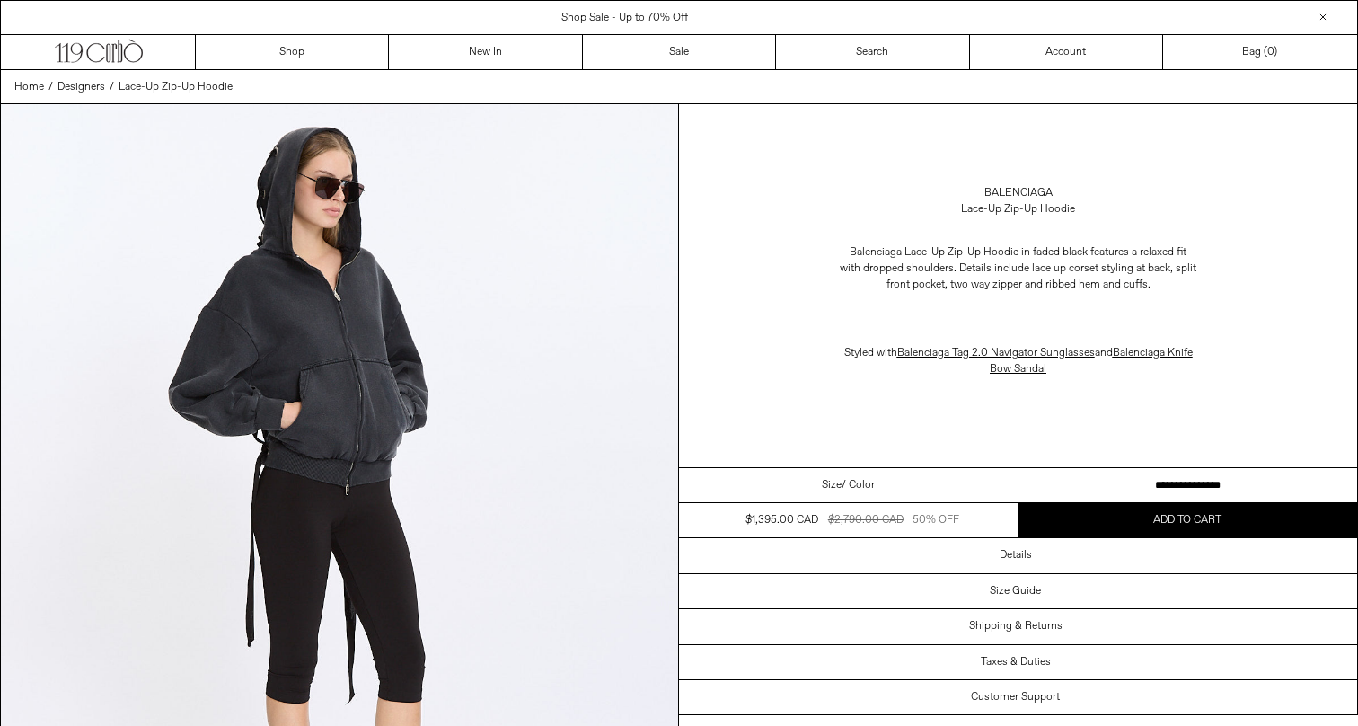  Describe the element at coordinates (1018, 209) in the screenshot. I see `div: Lace-Up Zip-Up Hoodie` at that location.